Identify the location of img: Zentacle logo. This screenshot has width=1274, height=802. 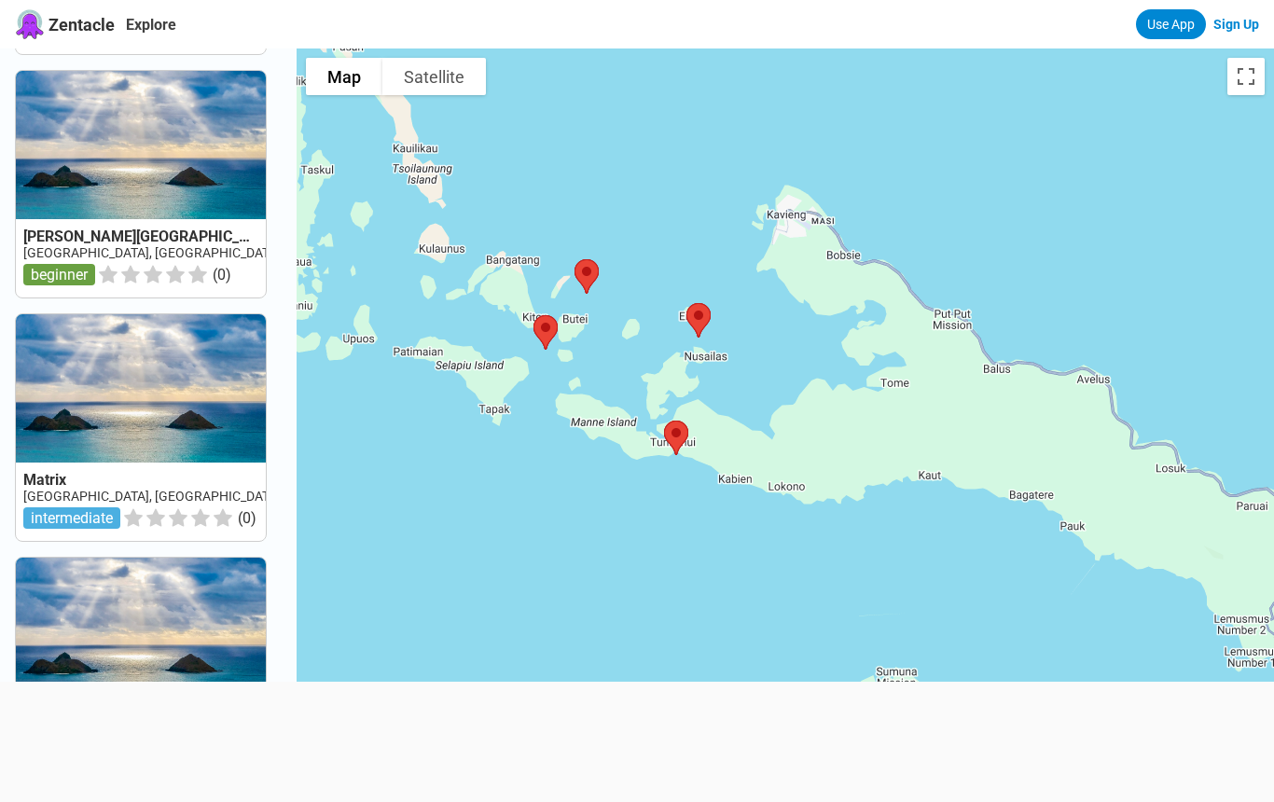
(30, 24).